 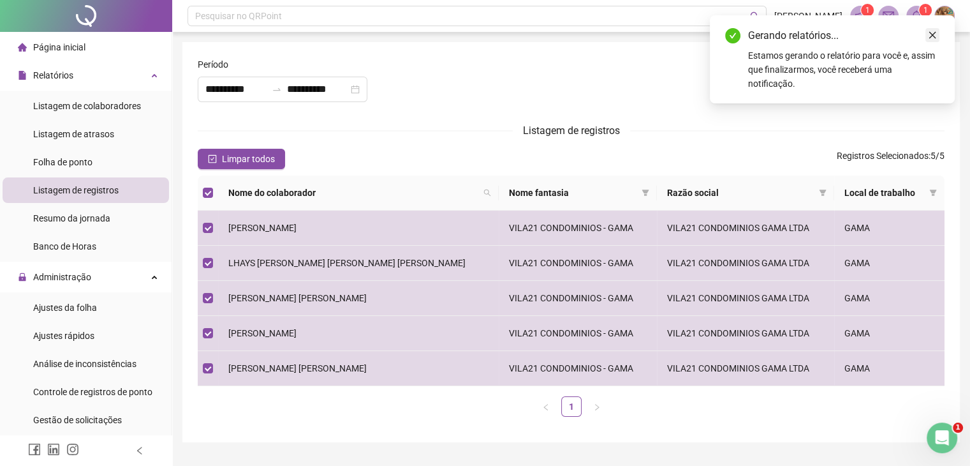 I want to click on span: bell, so click(x=916, y=16).